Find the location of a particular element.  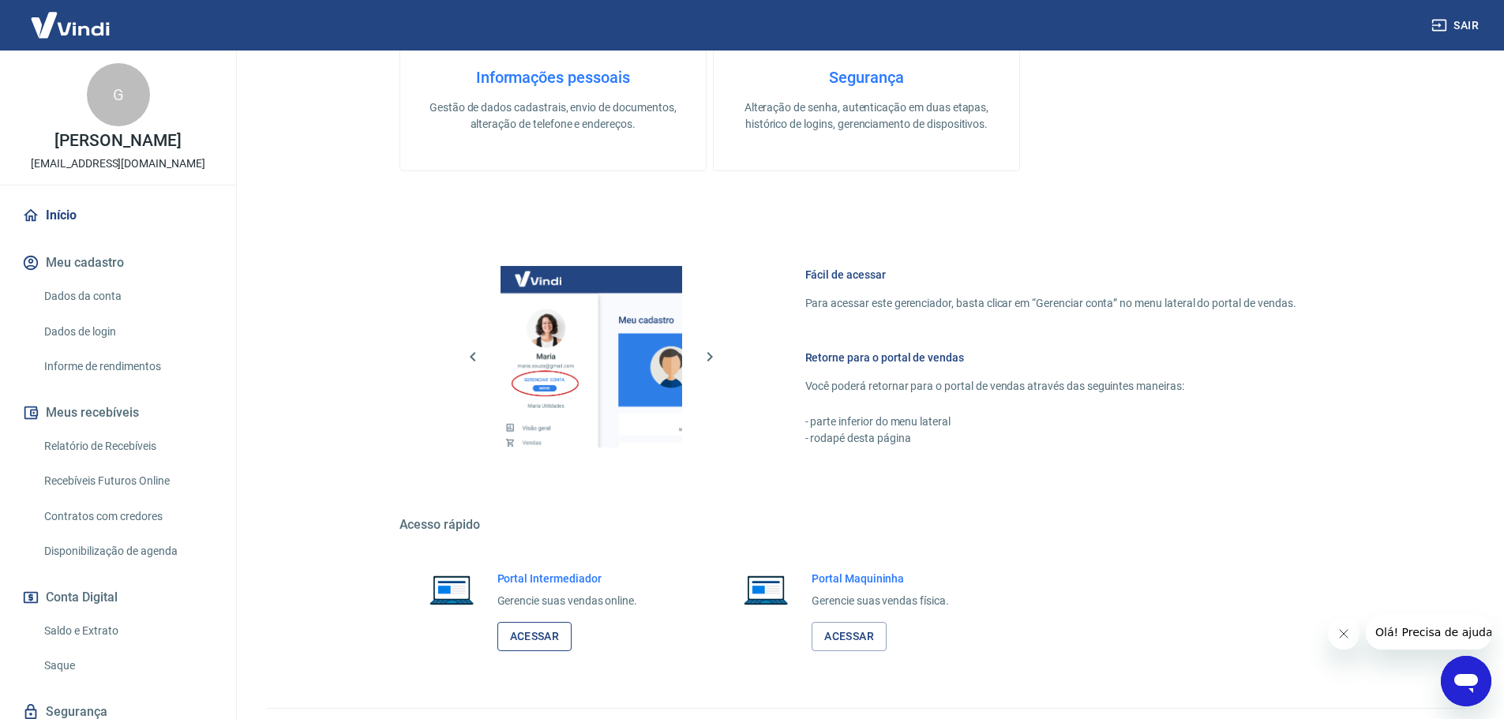

a: Recebíveis Futuros Online is located at coordinates (127, 481).